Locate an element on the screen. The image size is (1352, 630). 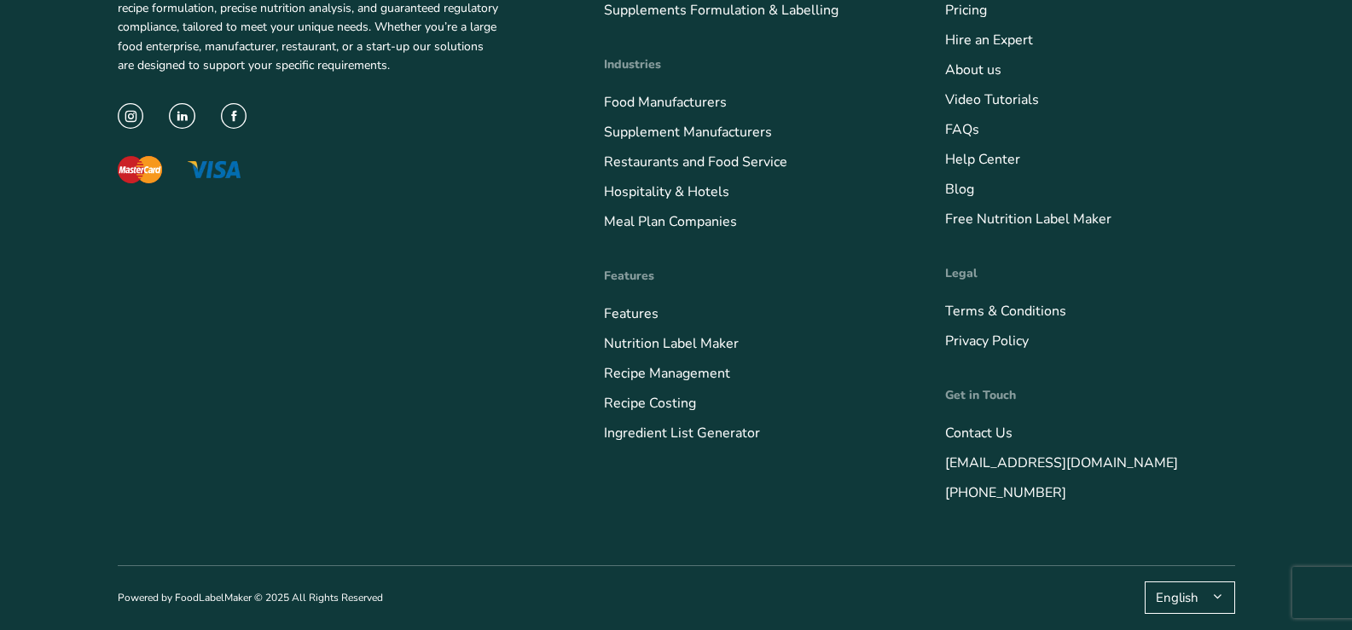
img: instagram icon is located at coordinates (130, 116).